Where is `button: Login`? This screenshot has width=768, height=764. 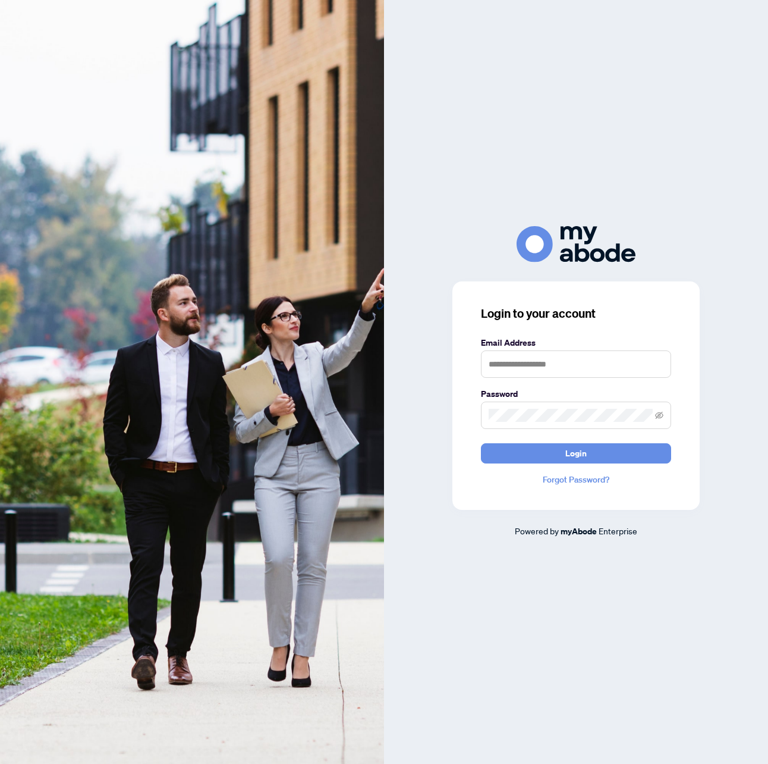
button: Login is located at coordinates (576, 453).